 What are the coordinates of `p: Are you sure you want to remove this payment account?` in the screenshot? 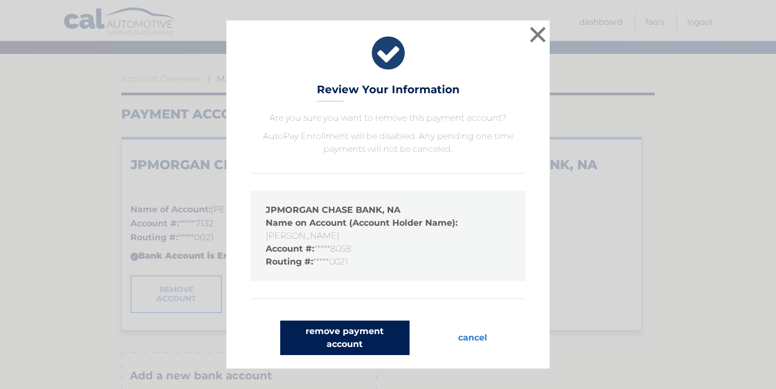 It's located at (388, 118).